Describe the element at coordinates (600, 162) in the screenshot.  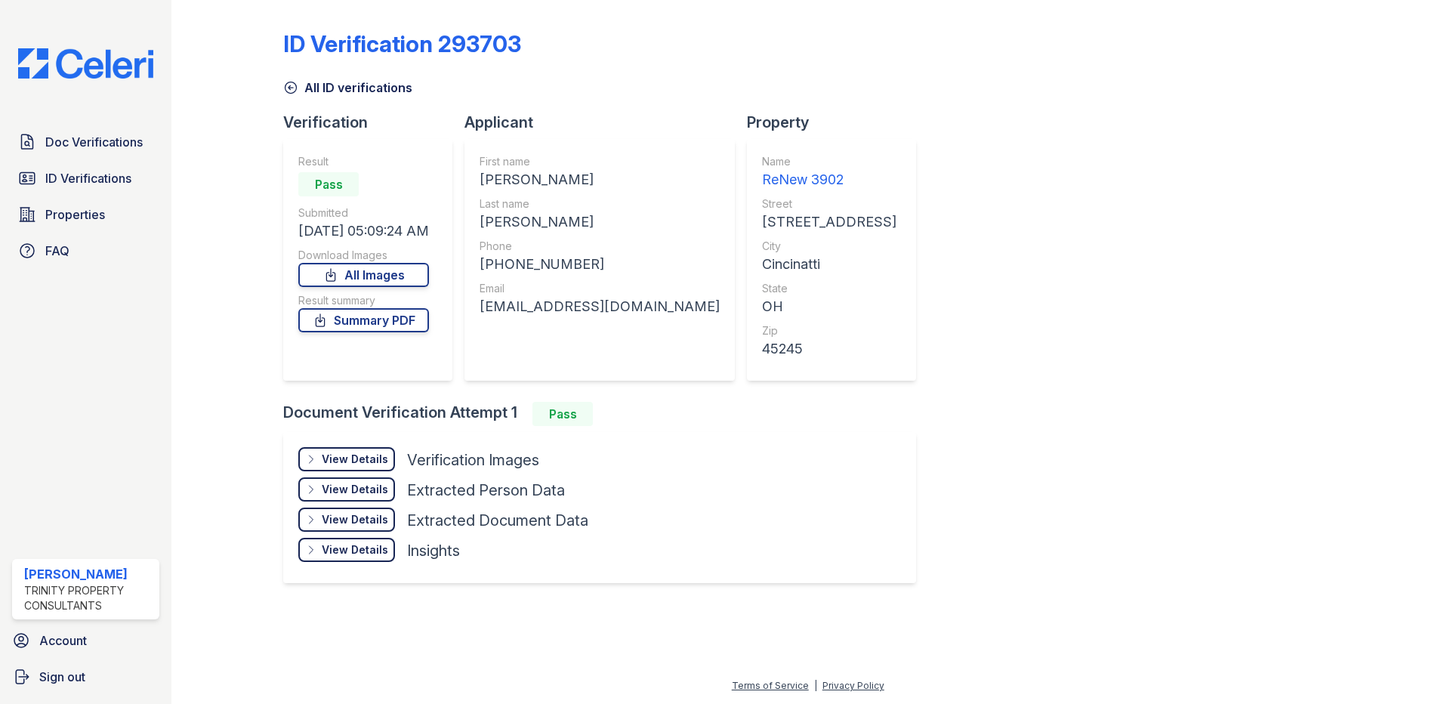
I see `div: First name` at that location.